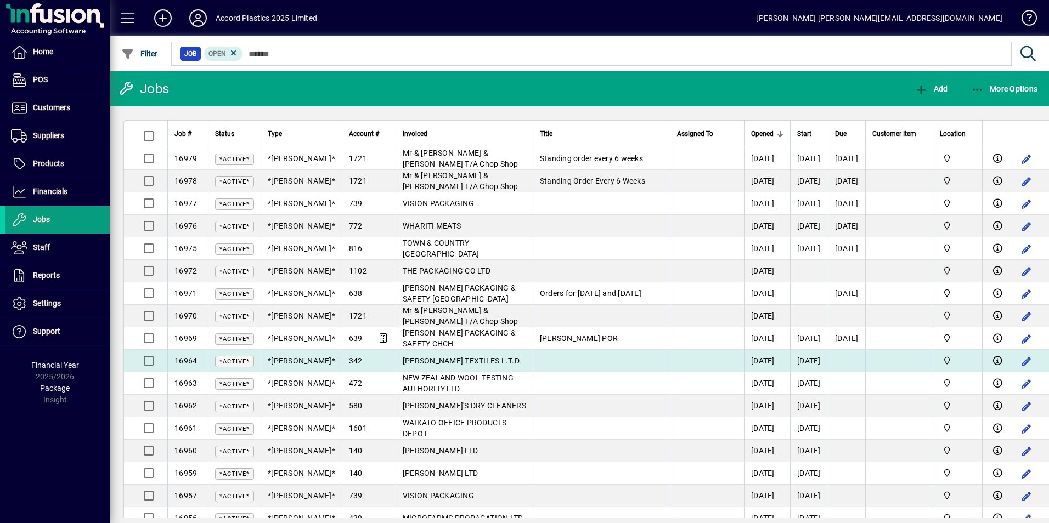 This screenshot has height=523, width=1049. What do you see at coordinates (1005, 89) in the screenshot?
I see `button: More Options` at bounding box center [1005, 89].